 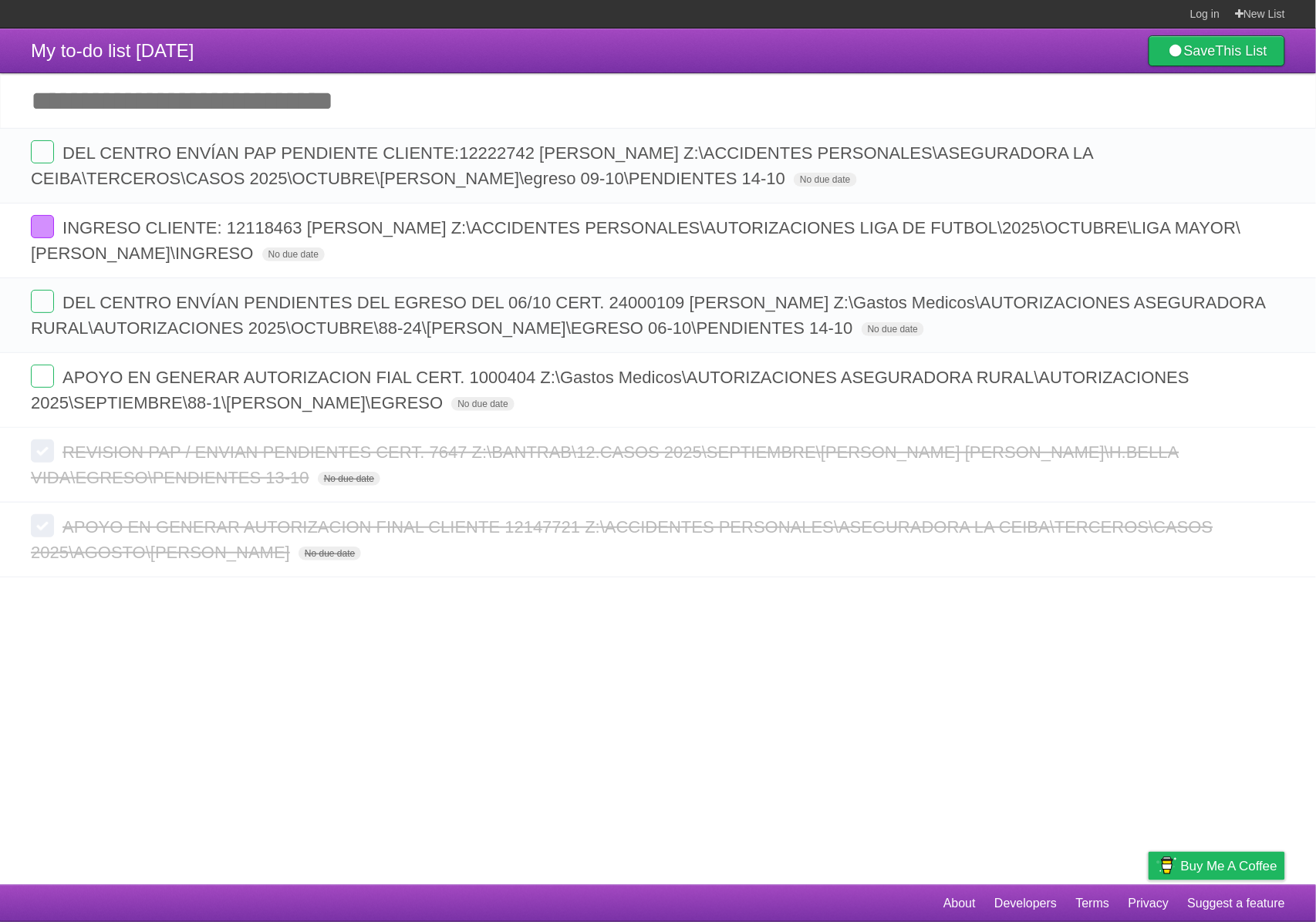 I want to click on b: This List, so click(x=1241, y=51).